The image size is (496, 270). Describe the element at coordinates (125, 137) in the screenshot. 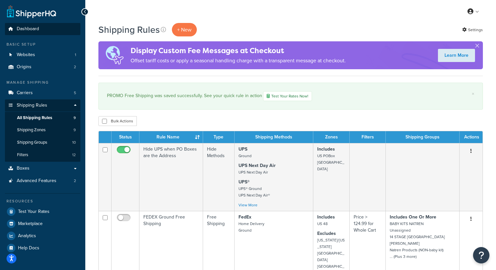

I see `th: Status` at that location.